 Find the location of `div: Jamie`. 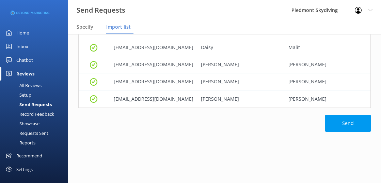

div: Jamie is located at coordinates (240, 82).